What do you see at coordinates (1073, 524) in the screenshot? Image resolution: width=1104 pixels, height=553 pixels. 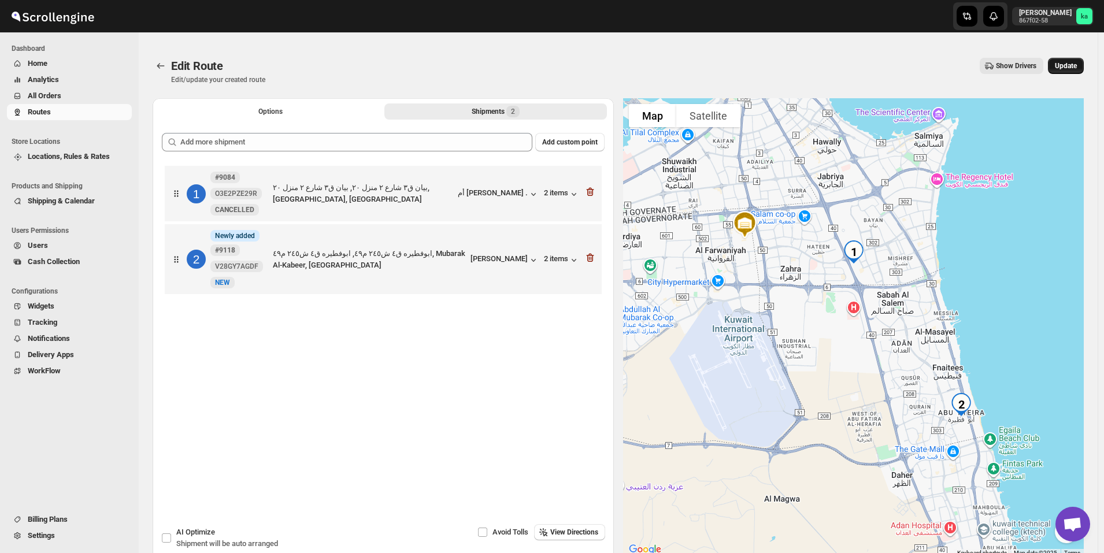 I see `a: Open chat` at bounding box center [1073, 524].